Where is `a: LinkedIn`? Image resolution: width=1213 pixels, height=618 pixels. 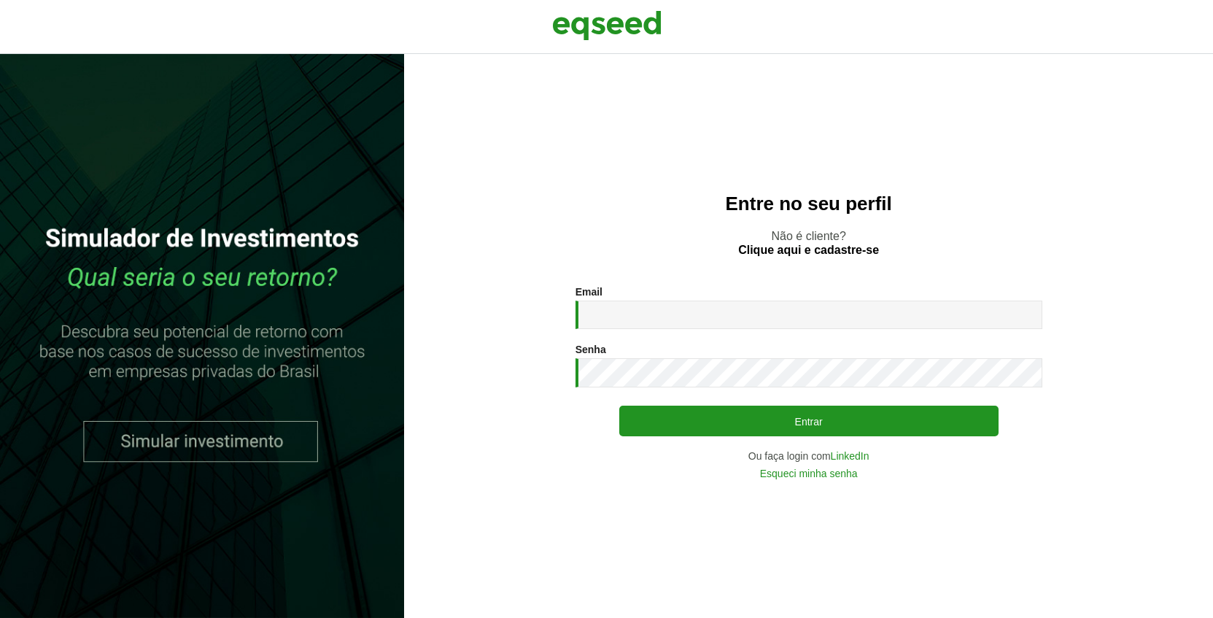
a: LinkedIn is located at coordinates (850, 456).